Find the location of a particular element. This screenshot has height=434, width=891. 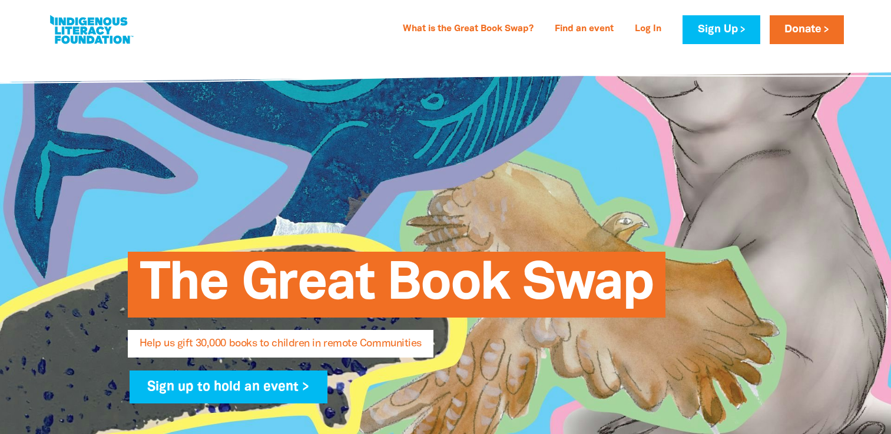

a: What is the Great Book Swap? is located at coordinates (468, 29).